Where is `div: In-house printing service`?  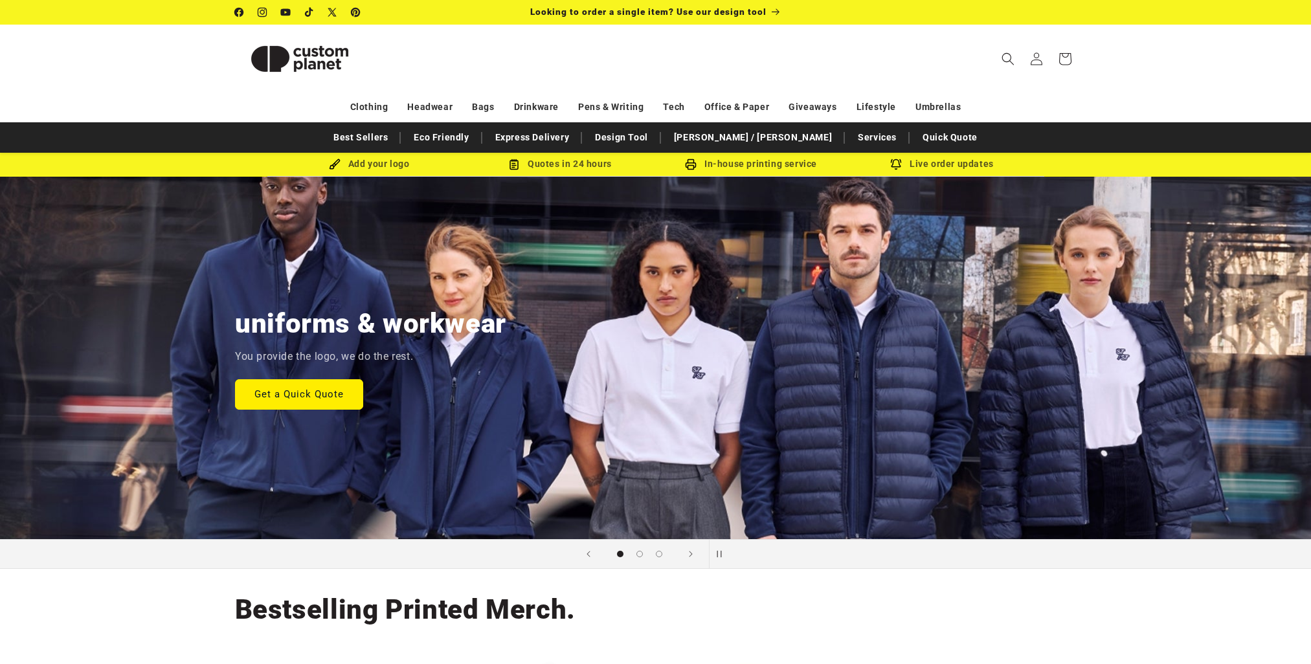
div: In-house printing service is located at coordinates (751, 164).